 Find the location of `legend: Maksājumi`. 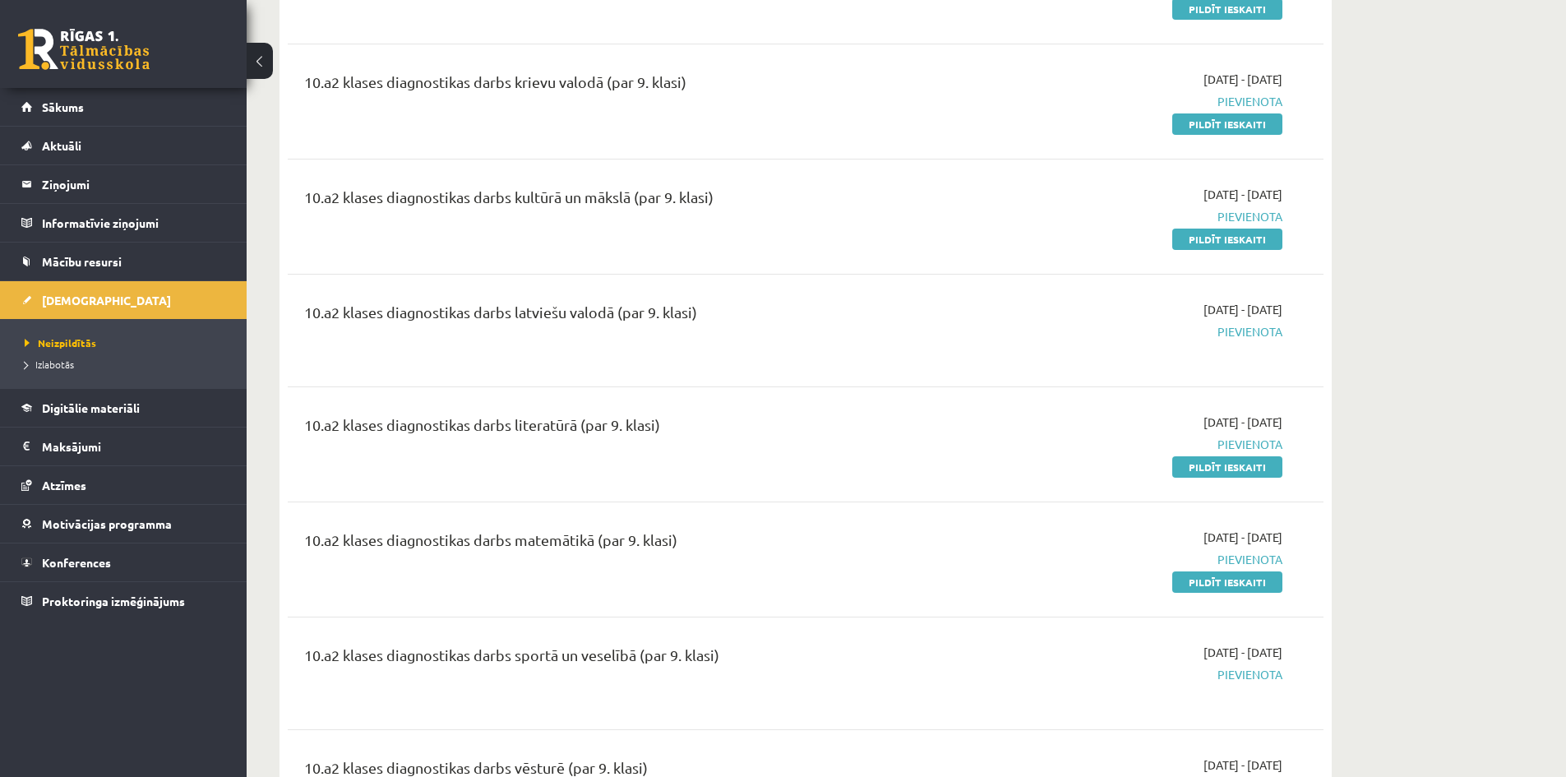

legend: Maksājumi is located at coordinates (134, 446).